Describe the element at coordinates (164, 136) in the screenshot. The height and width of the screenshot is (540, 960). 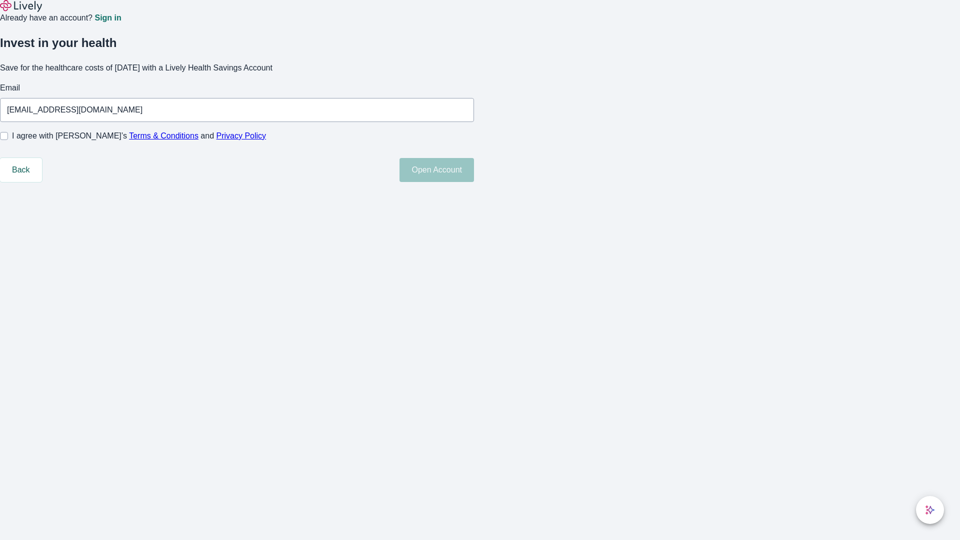
I see `a: Terms & Conditions` at that location.